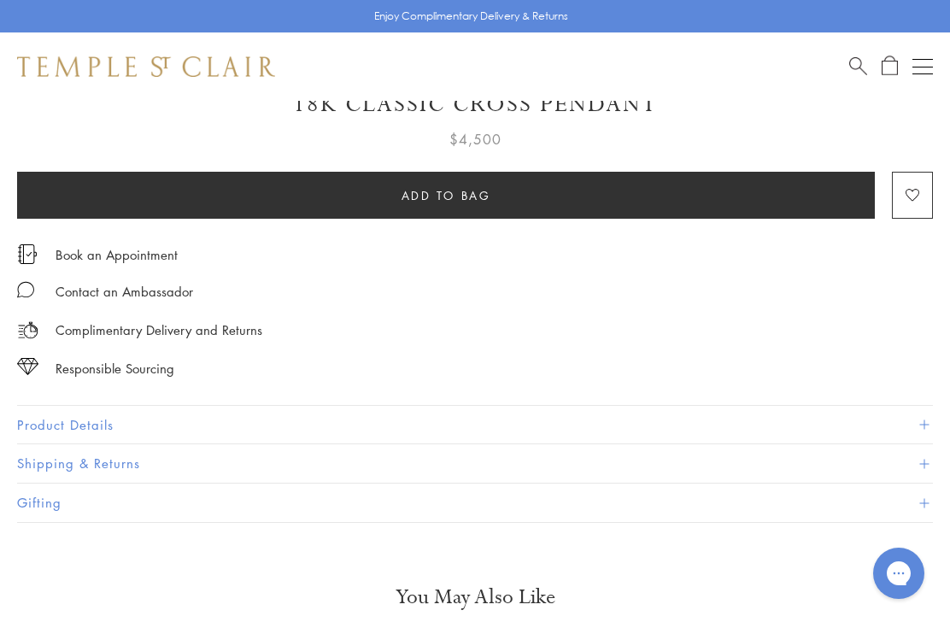 The image size is (950, 622). Describe the element at coordinates (124, 291) in the screenshot. I see `div: Contact an Ambassador` at that location.